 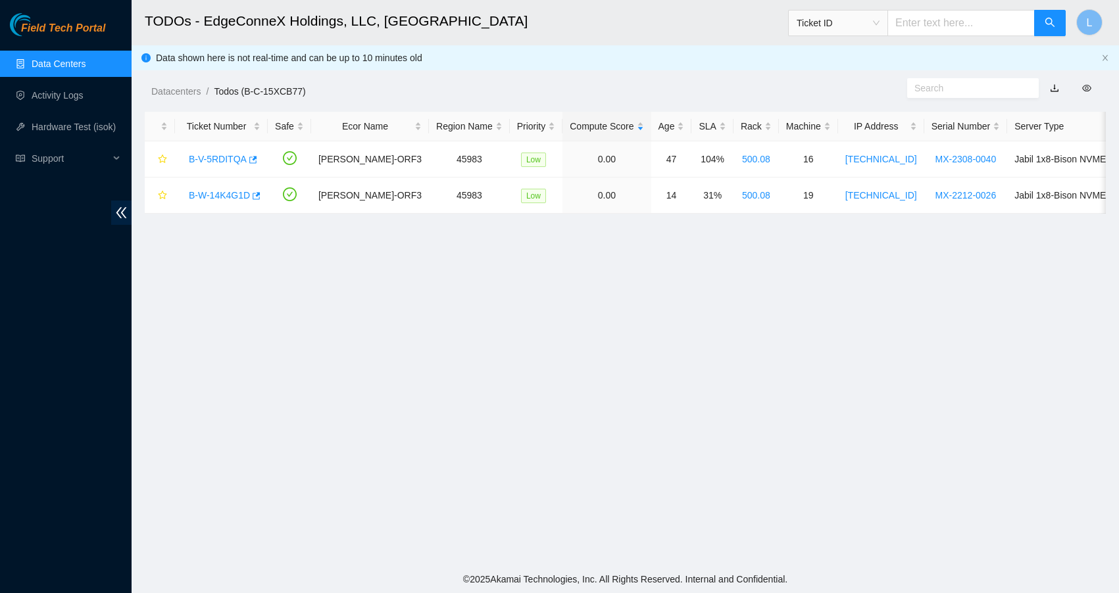 What do you see at coordinates (63, 28) in the screenshot?
I see `span: Field Tech Portal` at bounding box center [63, 28].